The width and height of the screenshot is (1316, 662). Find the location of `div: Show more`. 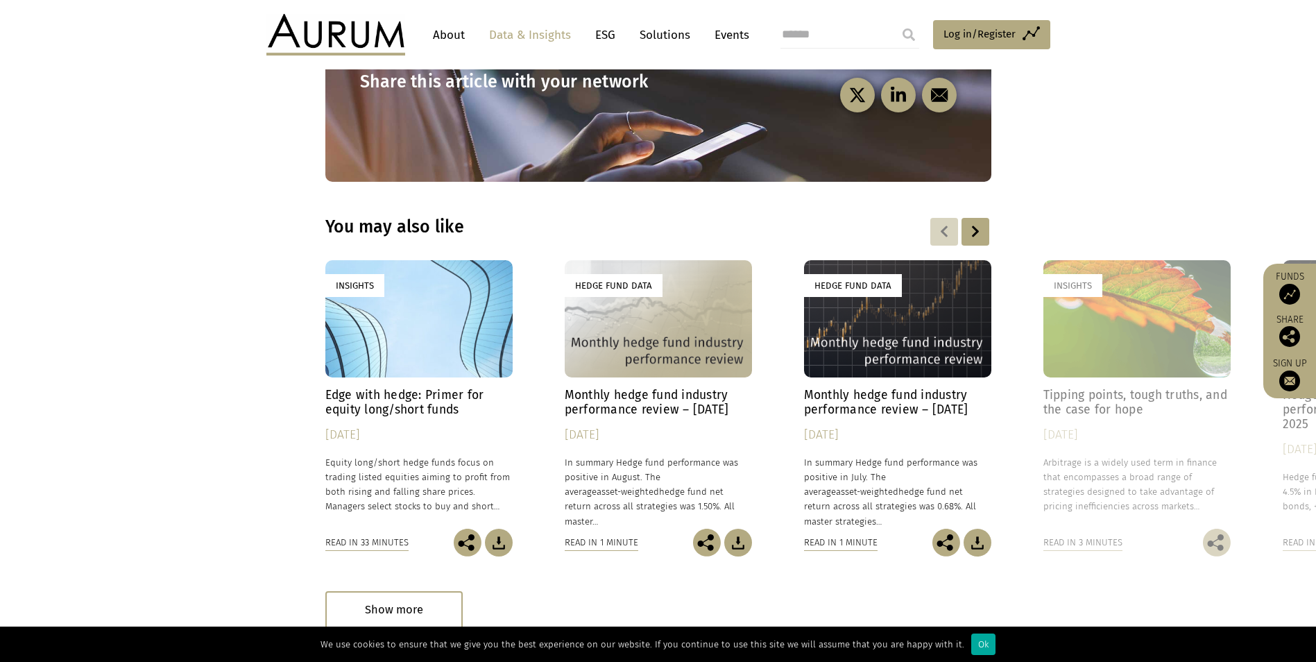

div: Show more is located at coordinates (394, 610).